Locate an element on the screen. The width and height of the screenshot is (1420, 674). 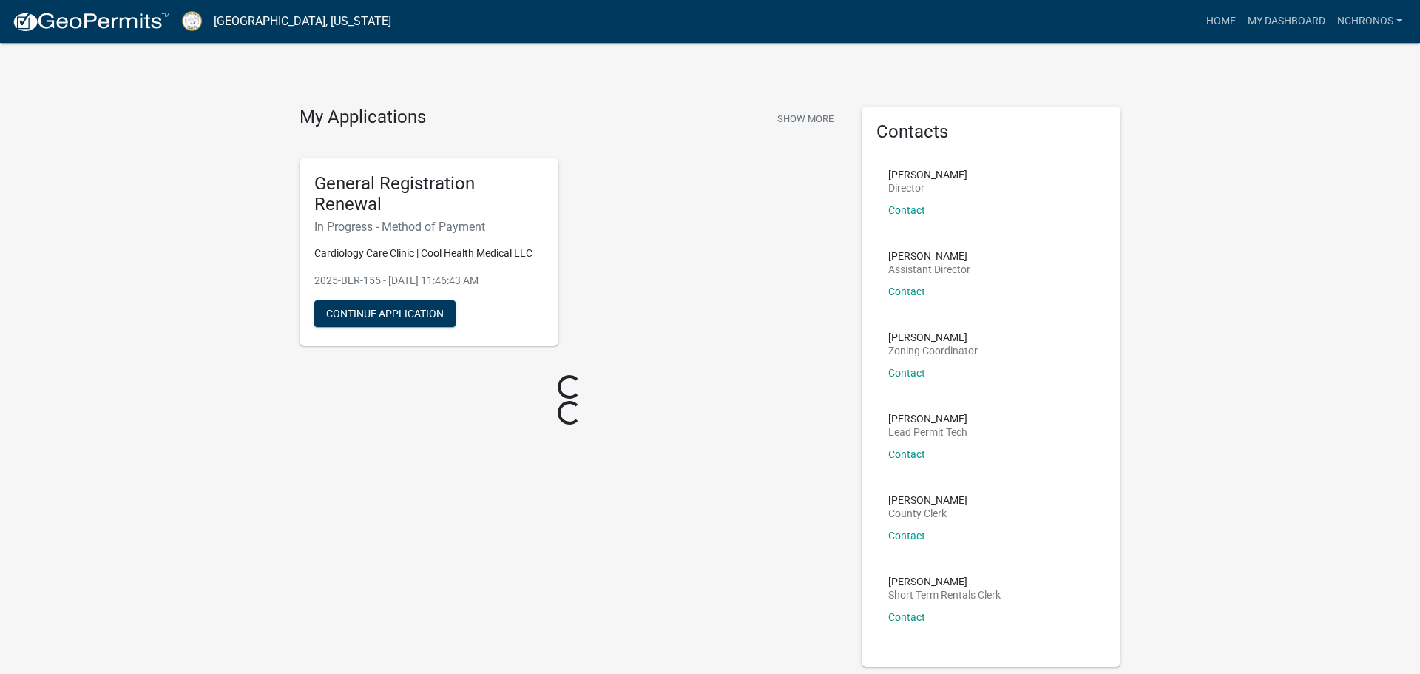
p: Director is located at coordinates (927, 188).